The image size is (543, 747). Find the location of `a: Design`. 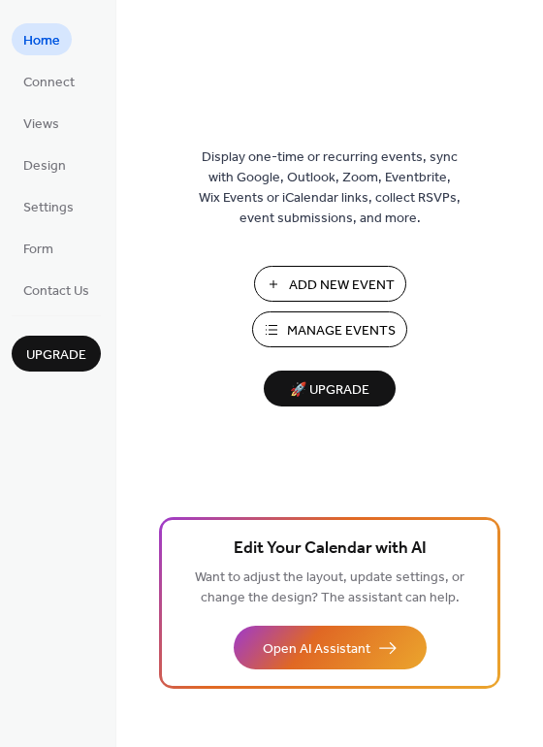

a: Design is located at coordinates (45, 164).